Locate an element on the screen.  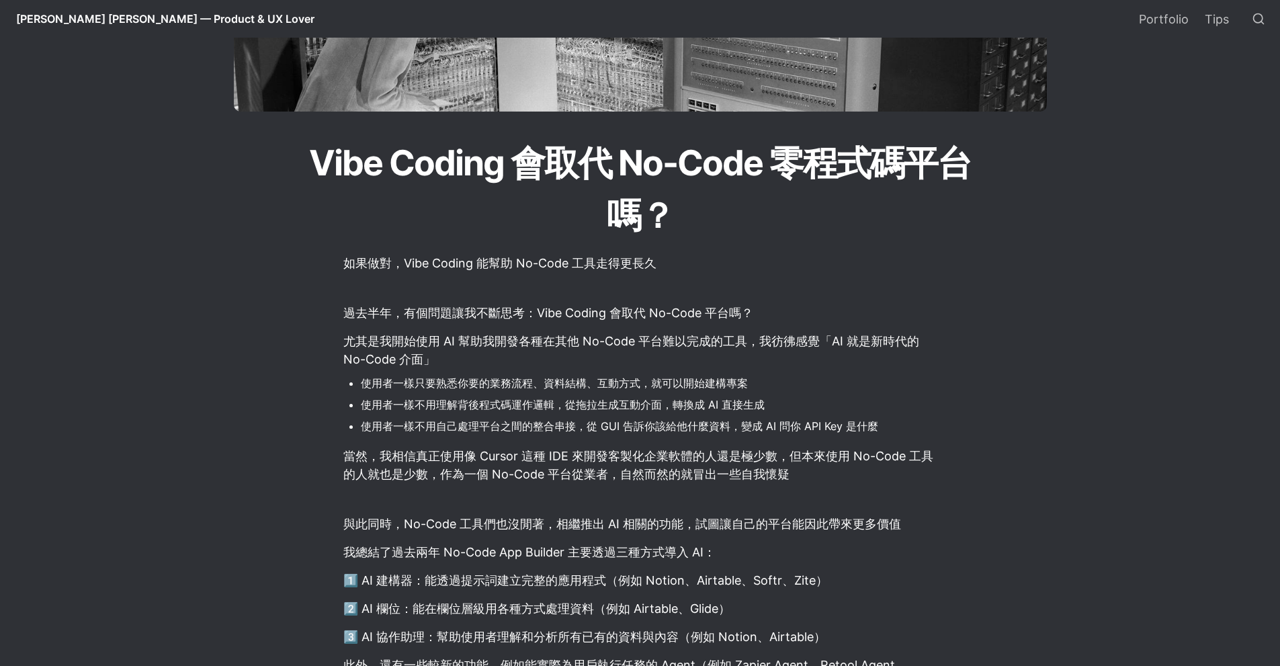
li: 使用者一樣只要熟悉你要的業務流程、資料結構、互動方式，就可以開始建構專案 is located at coordinates (650, 383).